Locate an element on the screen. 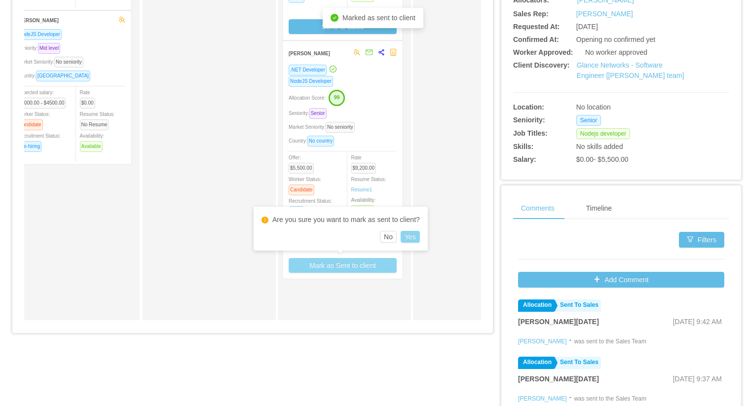 The image size is (746, 406). b: Skills: is located at coordinates (523, 147).